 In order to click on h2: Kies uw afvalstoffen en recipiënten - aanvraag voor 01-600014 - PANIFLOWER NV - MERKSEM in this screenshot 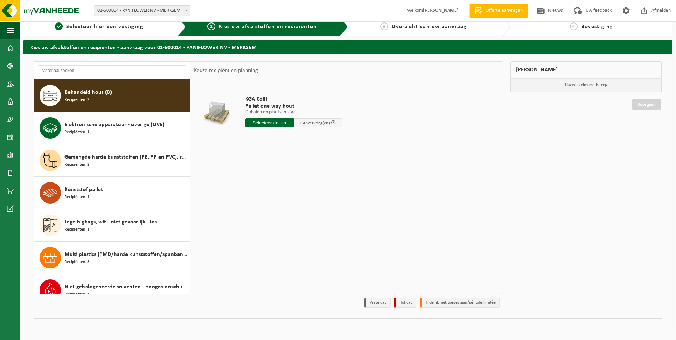, I will do `click(348, 47)`.